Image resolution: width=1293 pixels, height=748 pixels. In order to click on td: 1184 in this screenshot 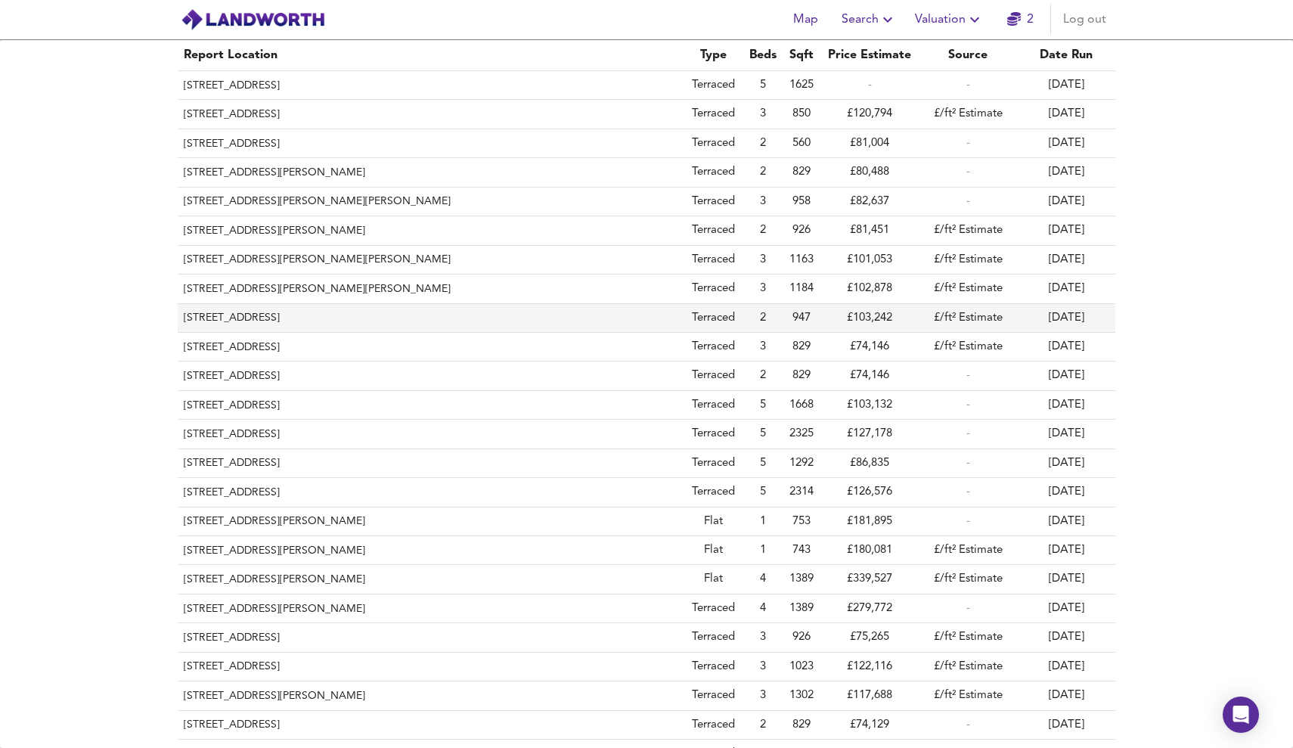, I will do `click(802, 289)`.